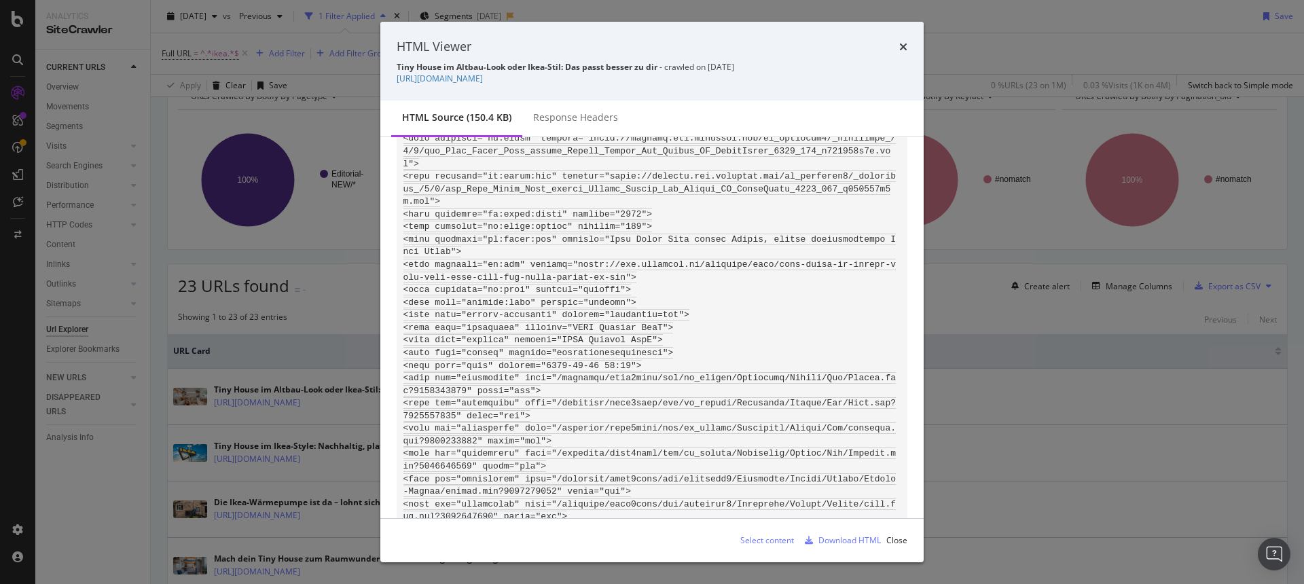  What do you see at coordinates (456, 117) in the screenshot?
I see `div: HTML source (150.4 KB)` at bounding box center [456, 117].